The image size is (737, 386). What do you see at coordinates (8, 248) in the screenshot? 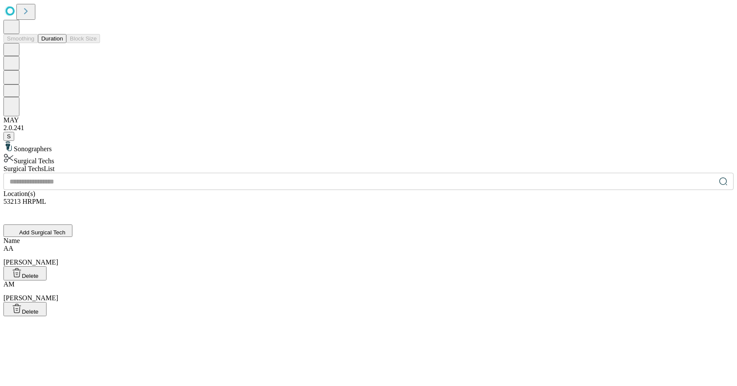
I see `span: AA` at bounding box center [8, 248].